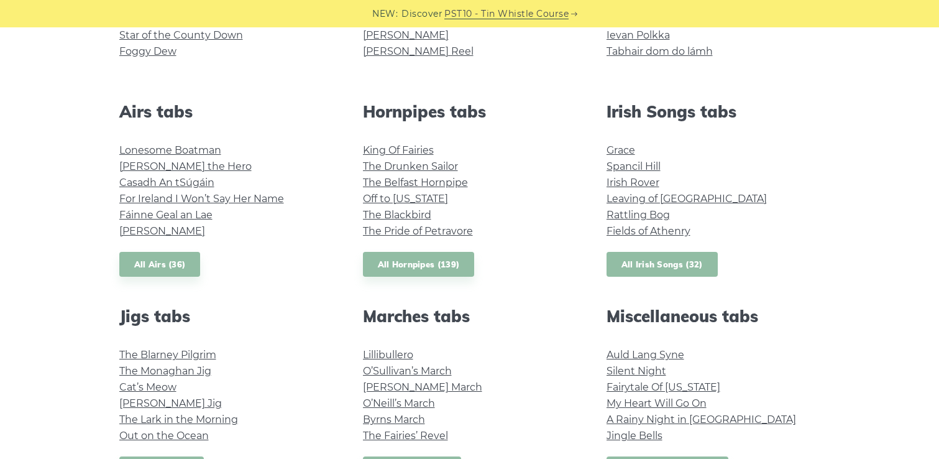  What do you see at coordinates (656, 403) in the screenshot?
I see `a: My Heart Will Go On` at bounding box center [656, 403].